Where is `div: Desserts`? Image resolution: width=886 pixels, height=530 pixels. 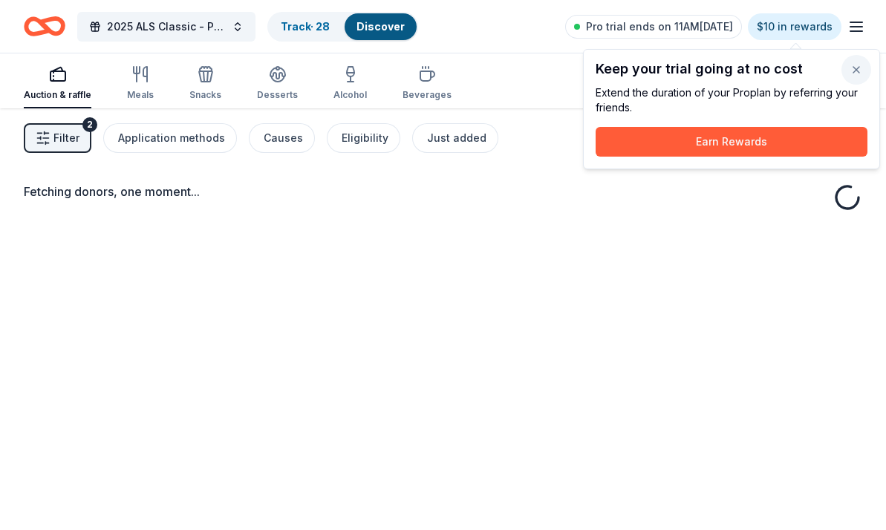
div: Desserts is located at coordinates (277, 95).